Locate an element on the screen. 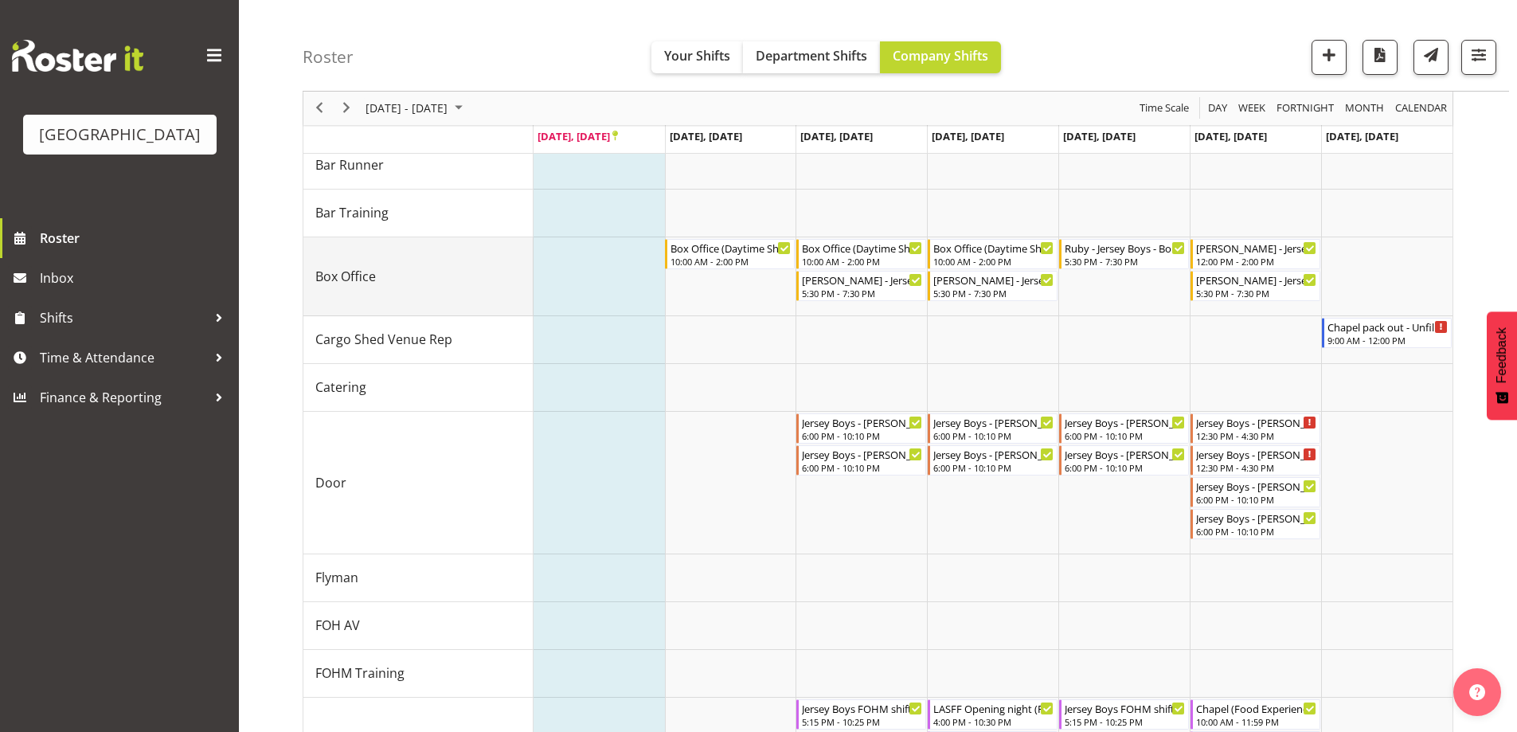 The image size is (1517, 732). button: Feedback - Show survey is located at coordinates (1502, 366).